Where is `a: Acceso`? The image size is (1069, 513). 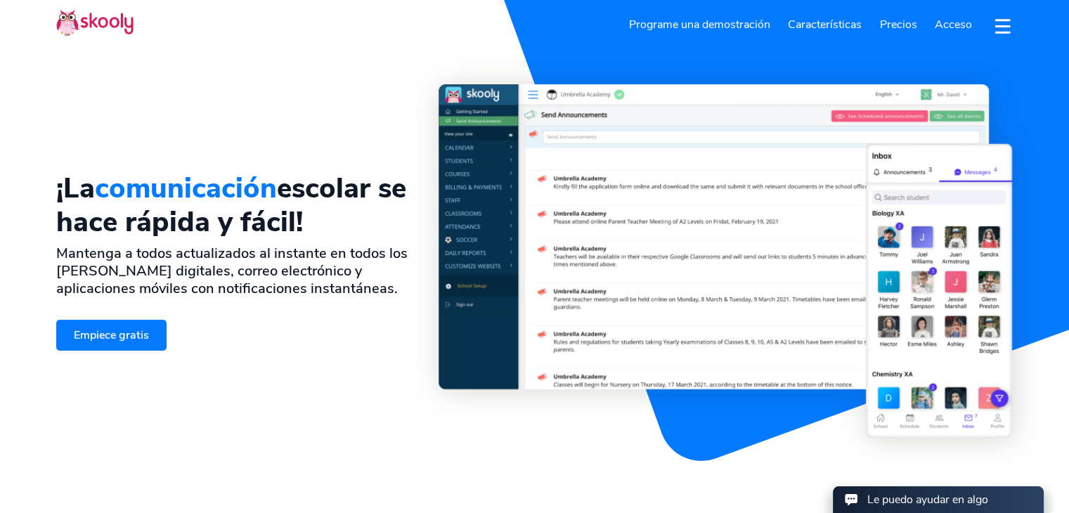 a: Acceso is located at coordinates (953, 25).